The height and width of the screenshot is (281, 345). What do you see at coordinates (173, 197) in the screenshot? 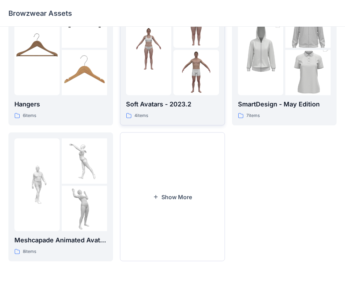
I see `button: Show More` at bounding box center [173, 197].